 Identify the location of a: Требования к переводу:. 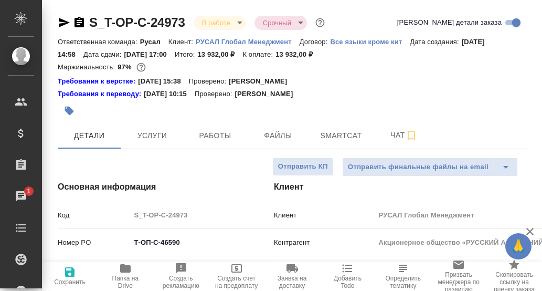
(101, 94).